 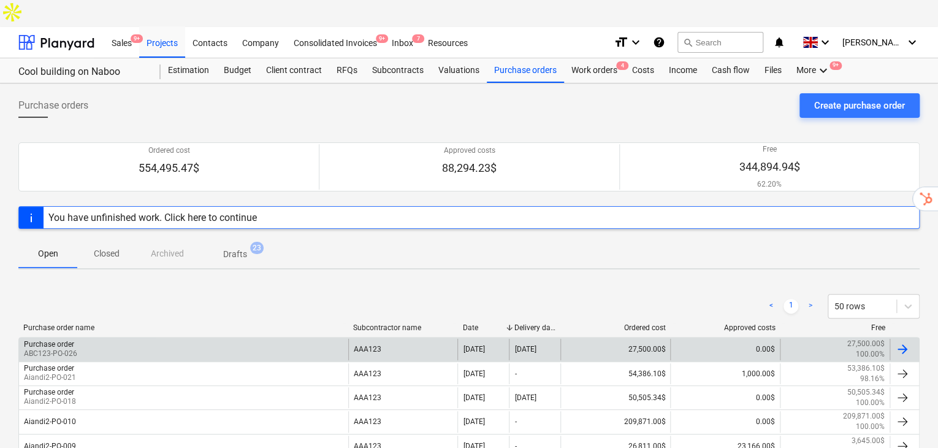 I want to click on a: Cash flow, so click(x=731, y=71).